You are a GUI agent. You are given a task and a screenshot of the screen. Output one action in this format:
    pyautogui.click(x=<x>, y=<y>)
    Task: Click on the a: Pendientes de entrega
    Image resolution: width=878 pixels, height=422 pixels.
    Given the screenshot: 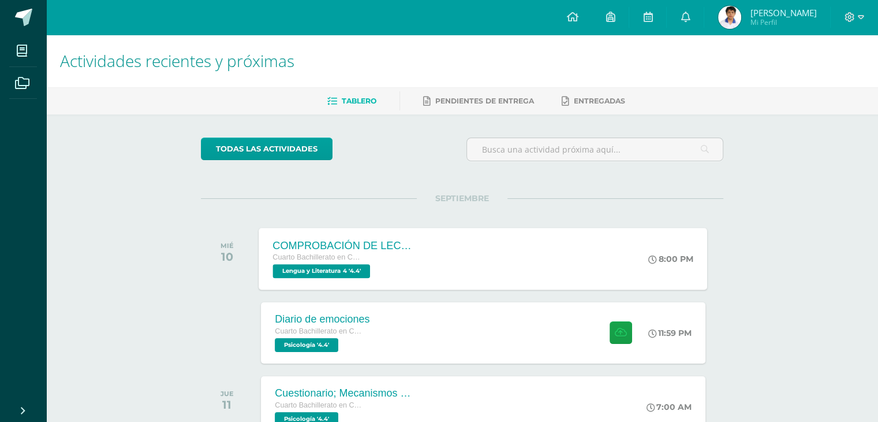 What is the action you would take?
    pyautogui.click(x=479, y=101)
    